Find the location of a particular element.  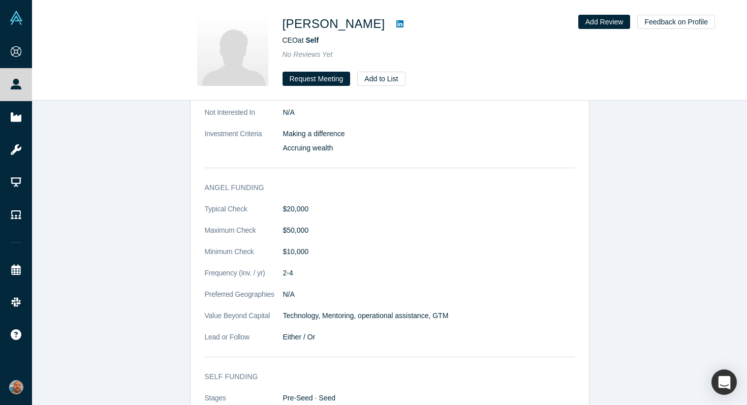

dt: Frequency (Inv. / yr) is located at coordinates (244, 279).